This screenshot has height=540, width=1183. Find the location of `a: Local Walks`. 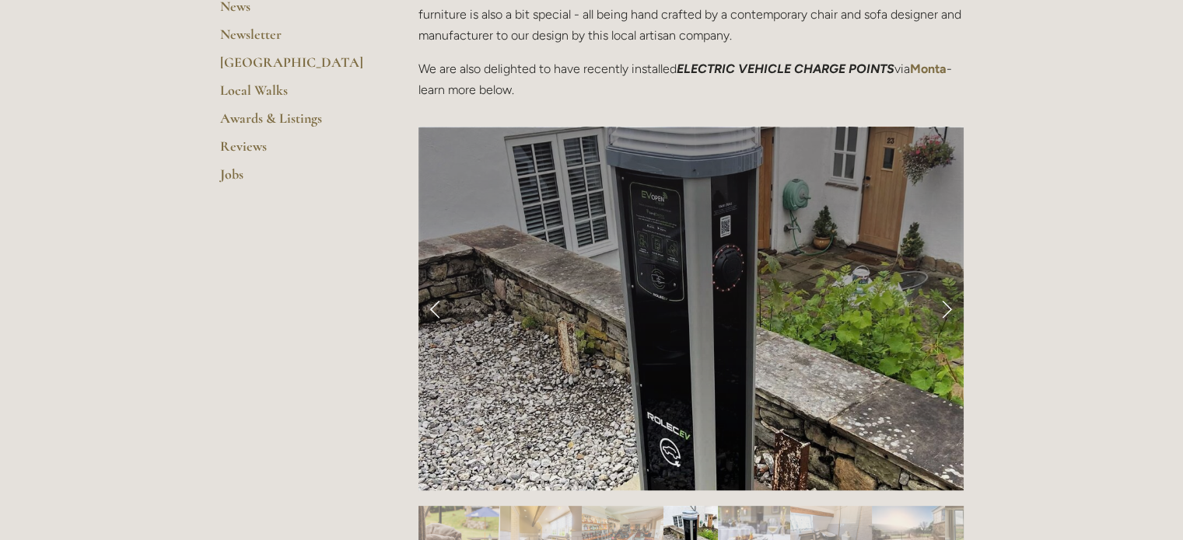

a: Local Walks is located at coordinates (294, 96).